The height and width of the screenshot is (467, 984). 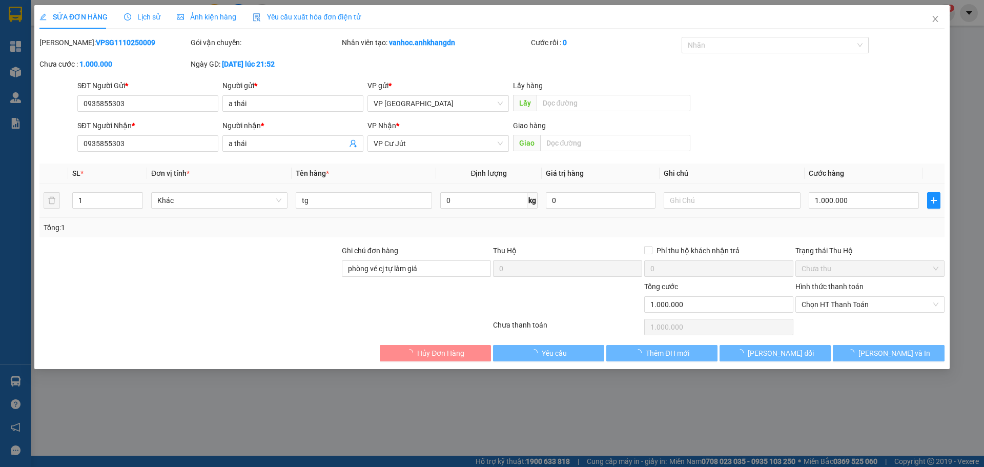 I want to click on span: Thêm ĐH mới, so click(x=667, y=353).